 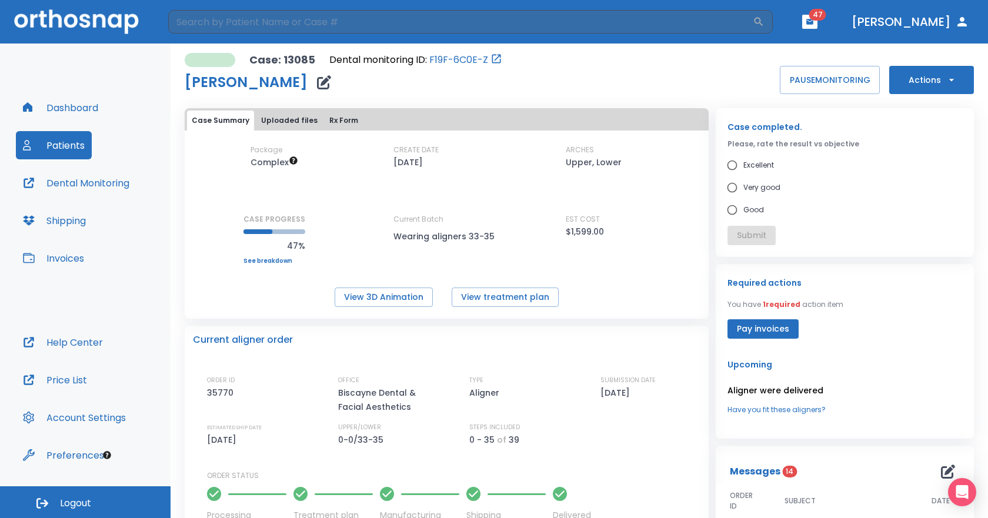 What do you see at coordinates (243, 340) in the screenshot?
I see `p: Current aligner order` at bounding box center [243, 340].